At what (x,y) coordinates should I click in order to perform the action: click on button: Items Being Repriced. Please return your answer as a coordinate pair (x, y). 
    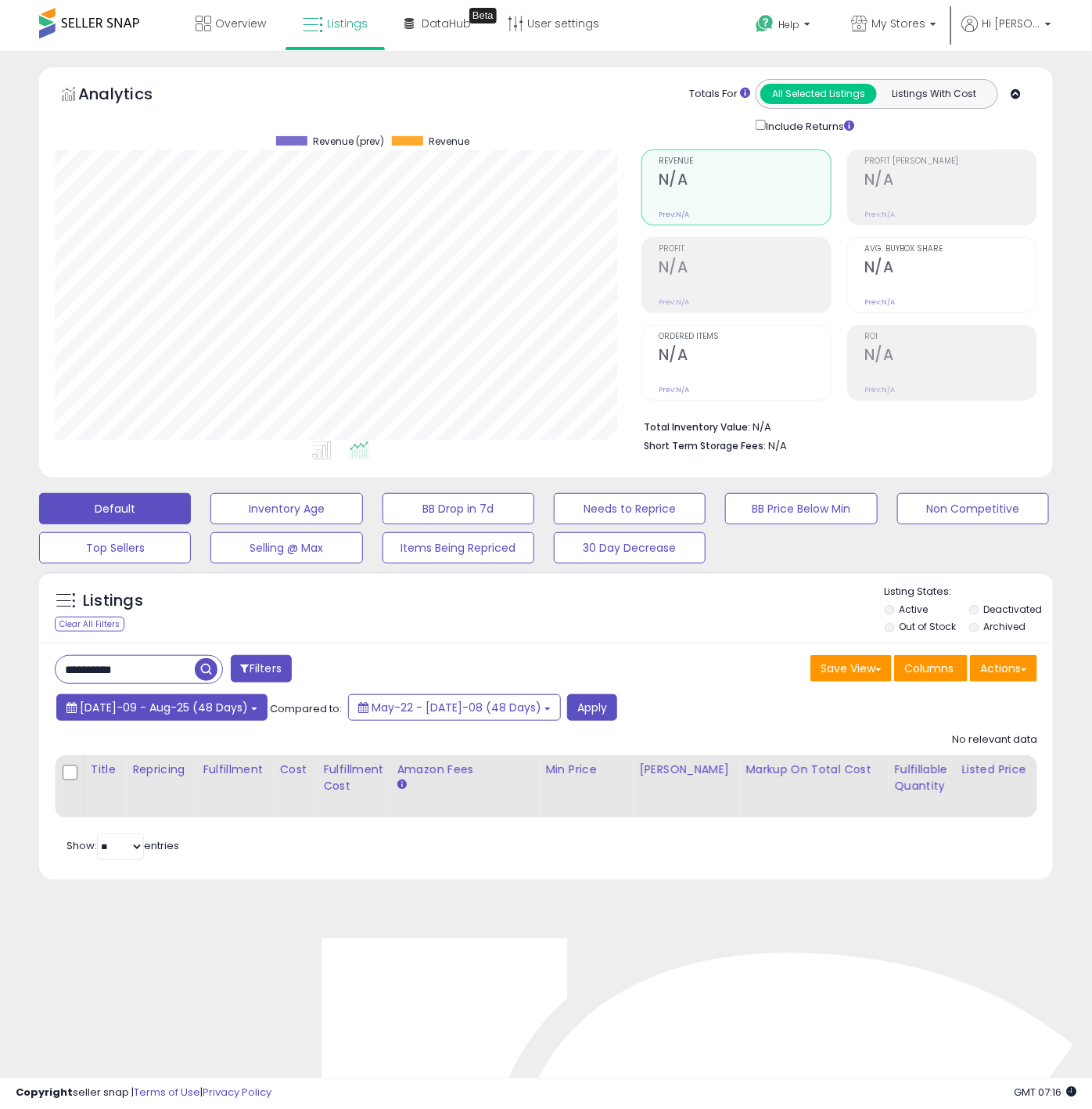
    Looking at the image, I should click on (458, 548).